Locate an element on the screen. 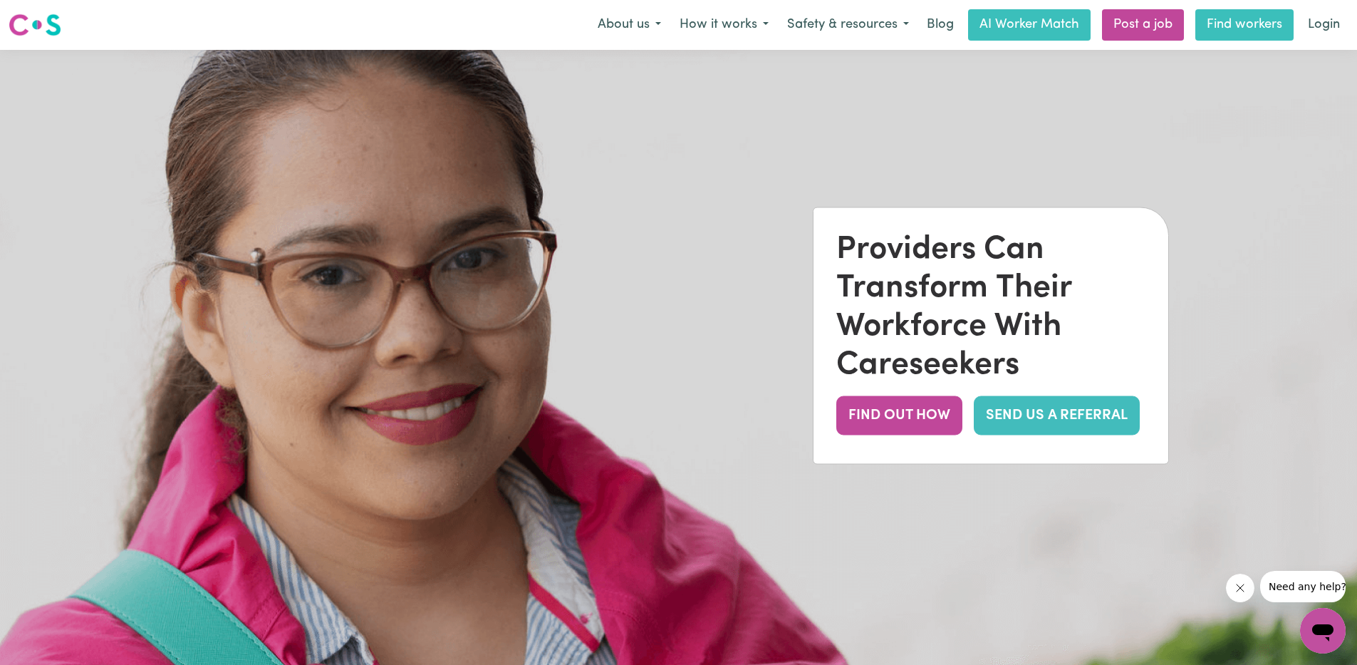 This screenshot has width=1357, height=665. a: Careseekers logo is located at coordinates (35, 25).